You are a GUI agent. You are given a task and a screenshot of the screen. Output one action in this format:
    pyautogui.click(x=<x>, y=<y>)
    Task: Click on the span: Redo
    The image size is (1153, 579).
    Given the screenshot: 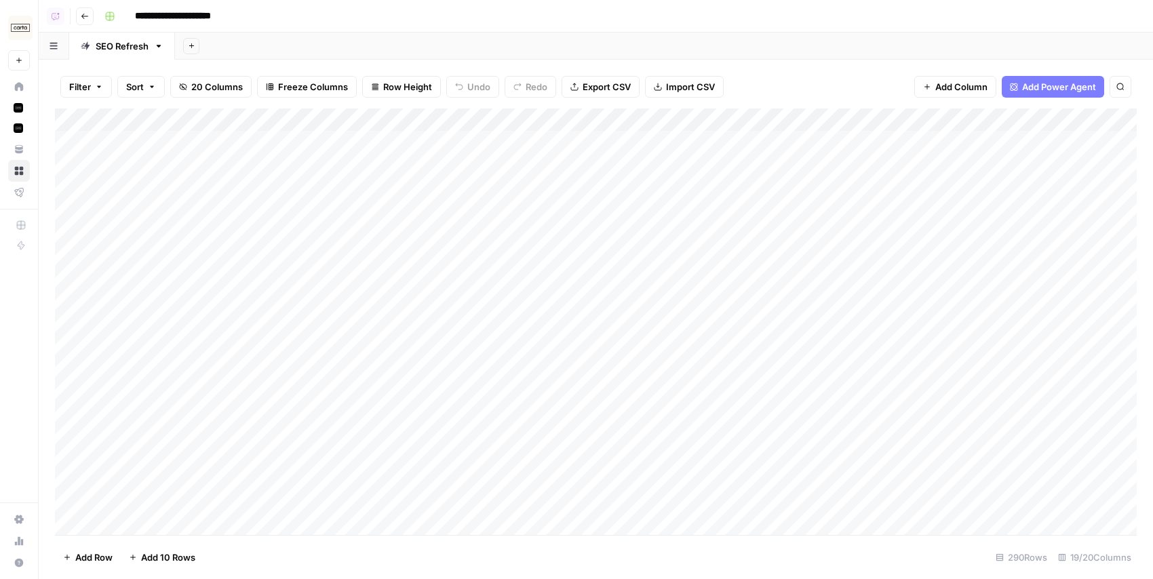 What is the action you would take?
    pyautogui.click(x=537, y=87)
    